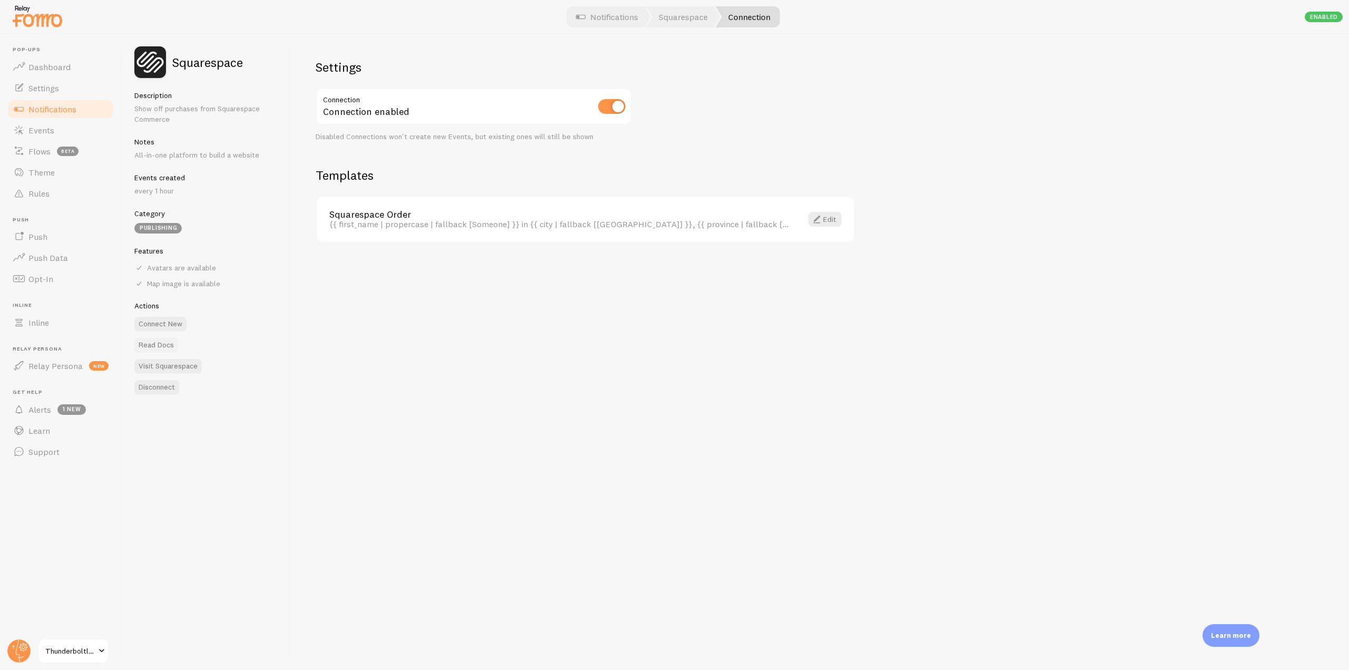 The height and width of the screenshot is (670, 1349). I want to click on div: Connection enabled, so click(474, 107).